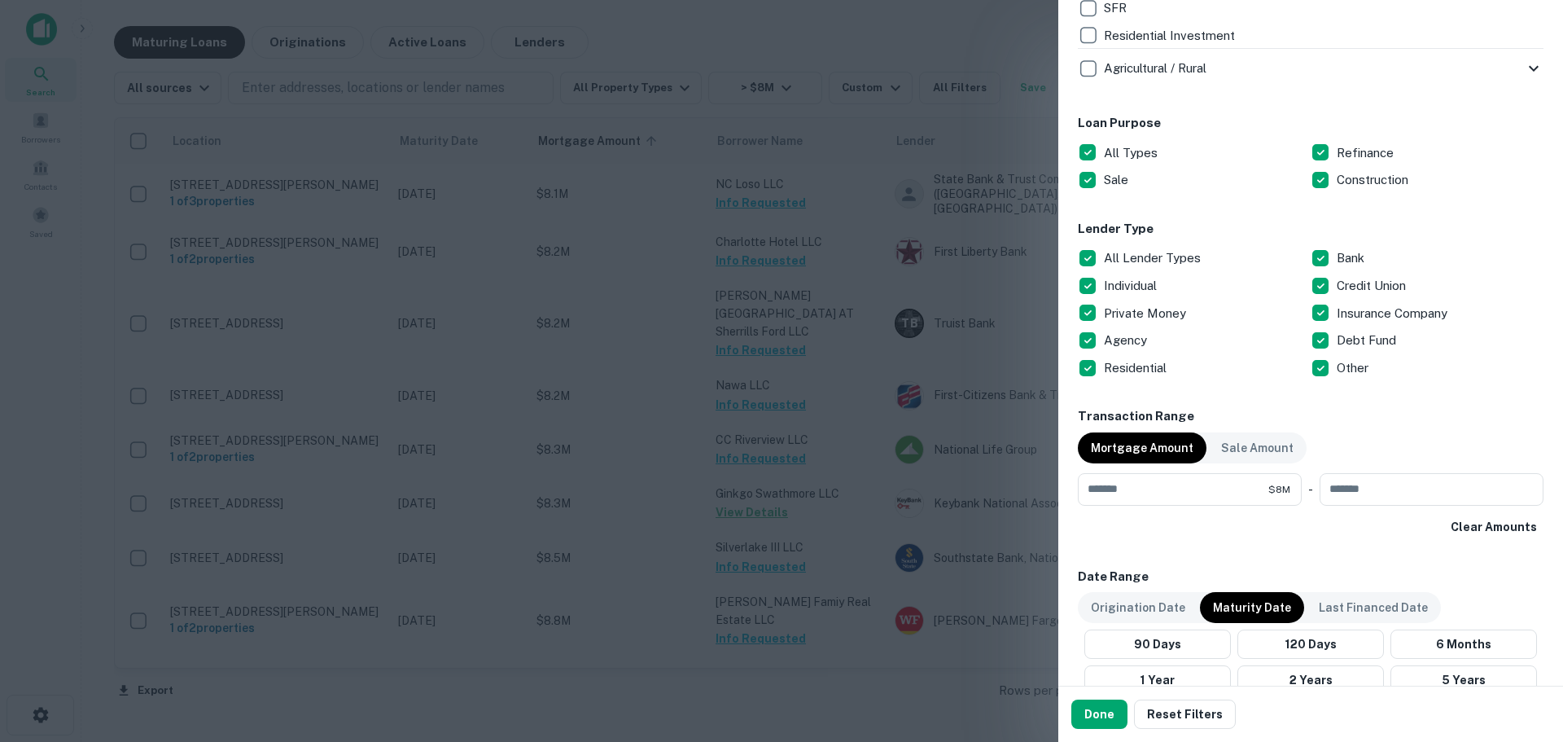 This screenshot has width=1563, height=742. I want to click on p: Sale Amount, so click(1257, 448).